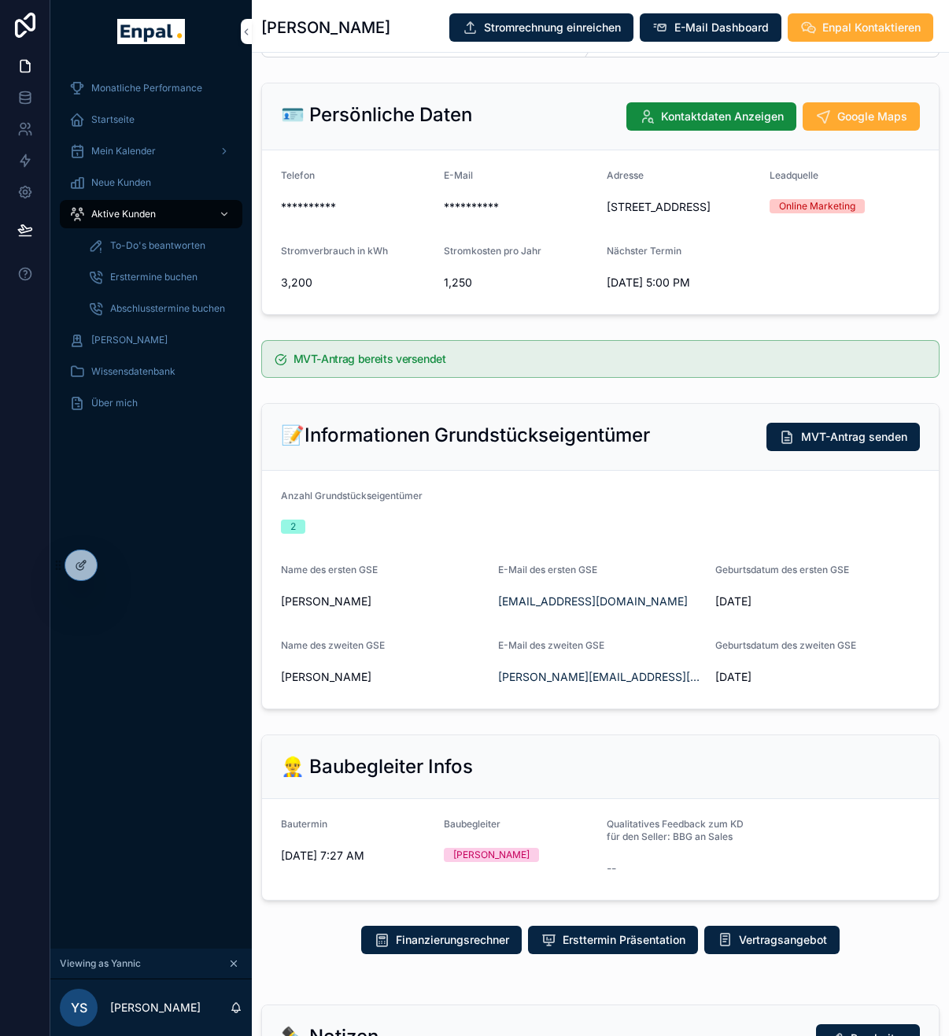 The height and width of the screenshot is (1036, 949). I want to click on span: MVT-Antrag senden, so click(854, 437).